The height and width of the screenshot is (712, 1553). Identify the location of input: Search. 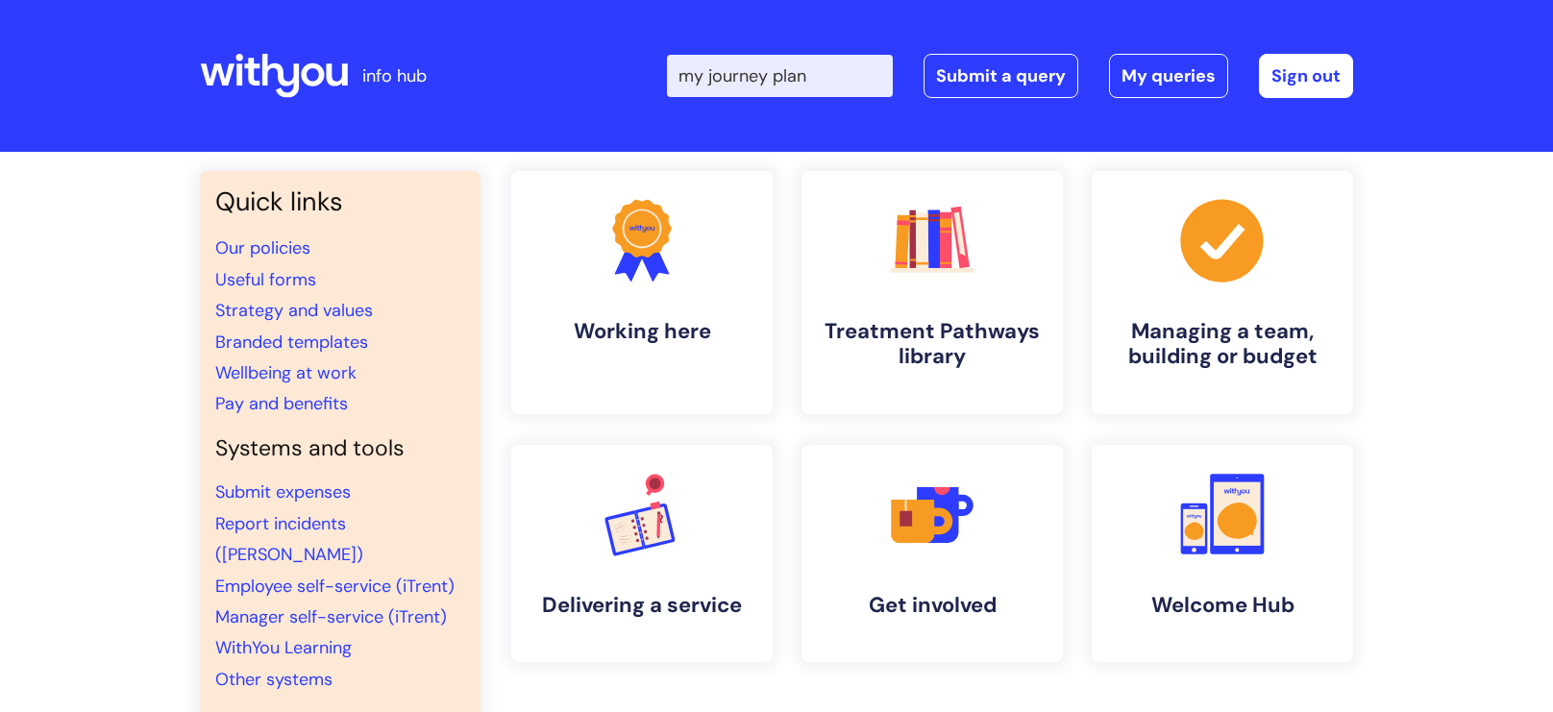
(780, 76).